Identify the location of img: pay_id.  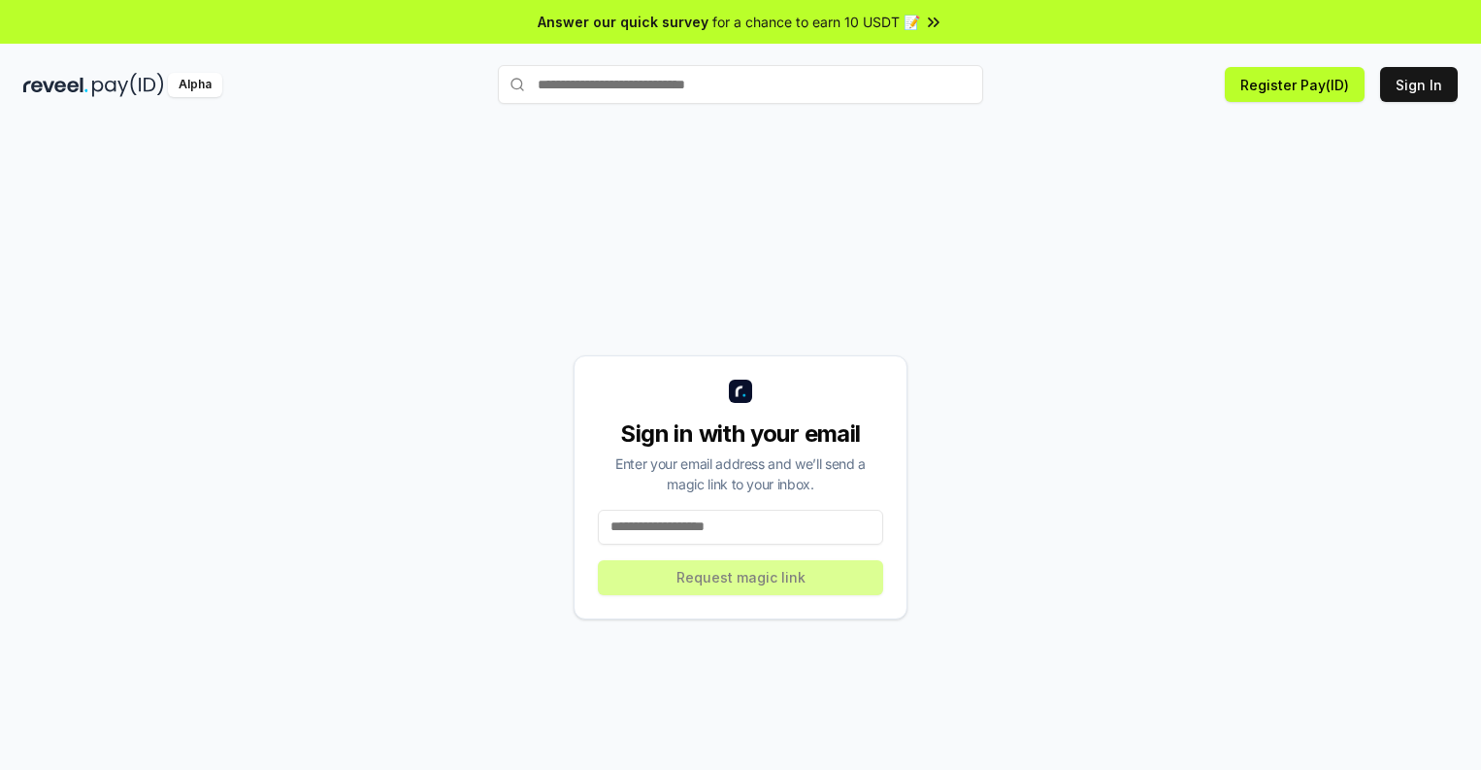
(128, 84).